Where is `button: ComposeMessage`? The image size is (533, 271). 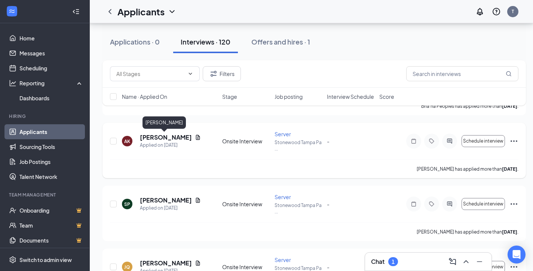 button: ComposeMessage is located at coordinates (452, 261).